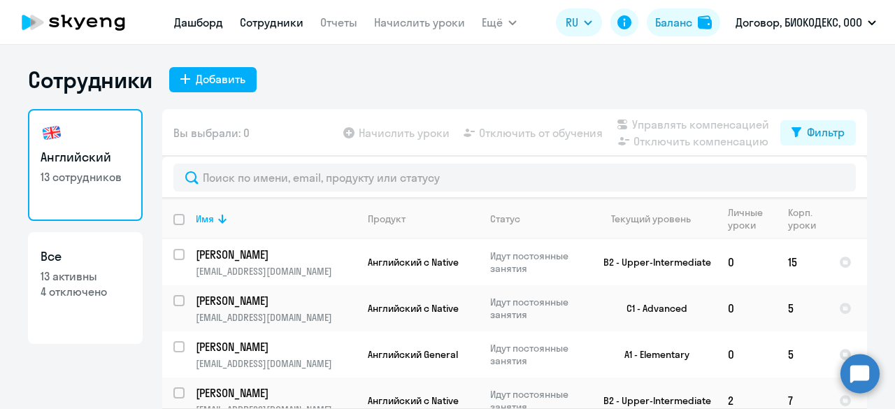  I want to click on p: 13 активны, so click(85, 276).